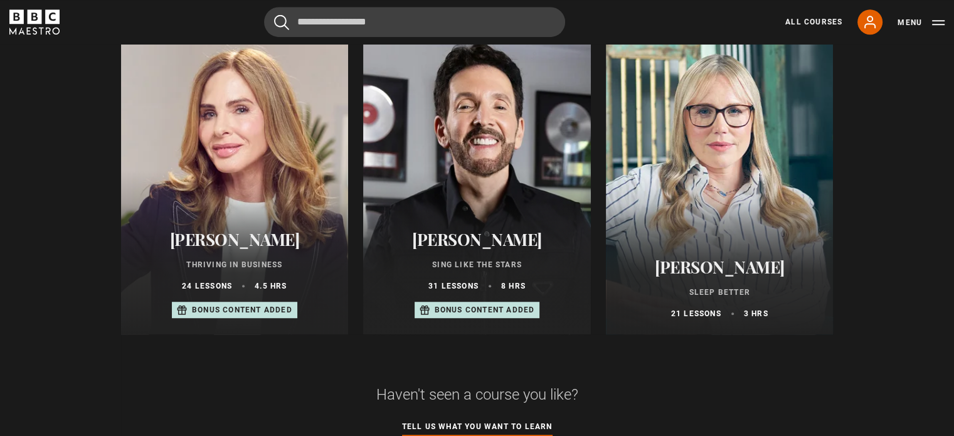 The height and width of the screenshot is (436, 954). What do you see at coordinates (235, 265) in the screenshot?
I see `p: Thriving in Business` at bounding box center [235, 265].